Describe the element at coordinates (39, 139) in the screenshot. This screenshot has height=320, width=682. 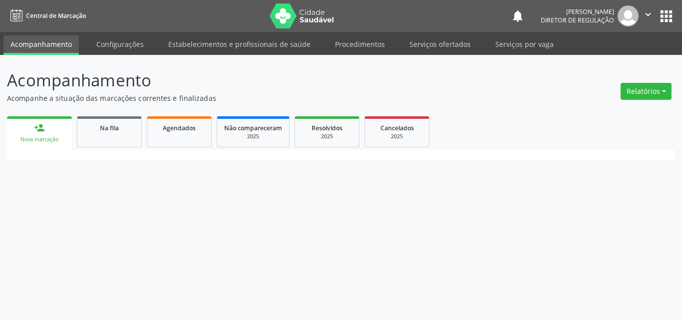
I see `div: Nova marcação` at that location.